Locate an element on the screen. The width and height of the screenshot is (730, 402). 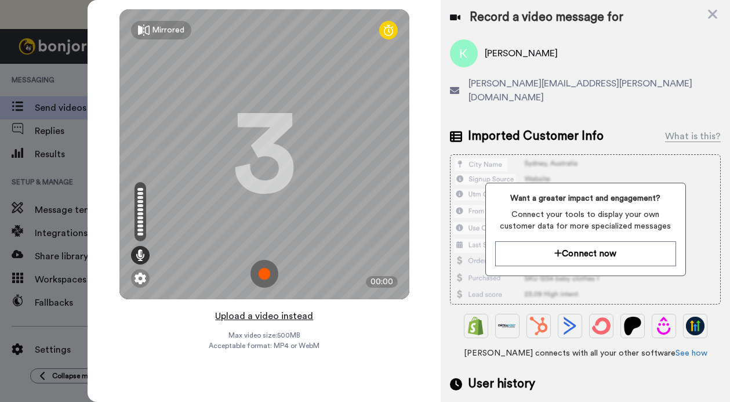
img: Shopify is located at coordinates (476, 326).